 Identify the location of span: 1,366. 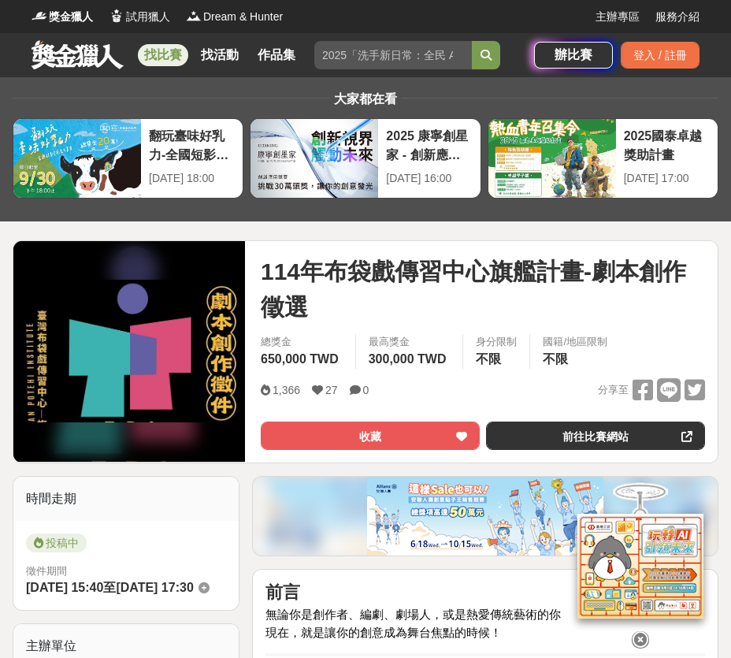
(286, 390).